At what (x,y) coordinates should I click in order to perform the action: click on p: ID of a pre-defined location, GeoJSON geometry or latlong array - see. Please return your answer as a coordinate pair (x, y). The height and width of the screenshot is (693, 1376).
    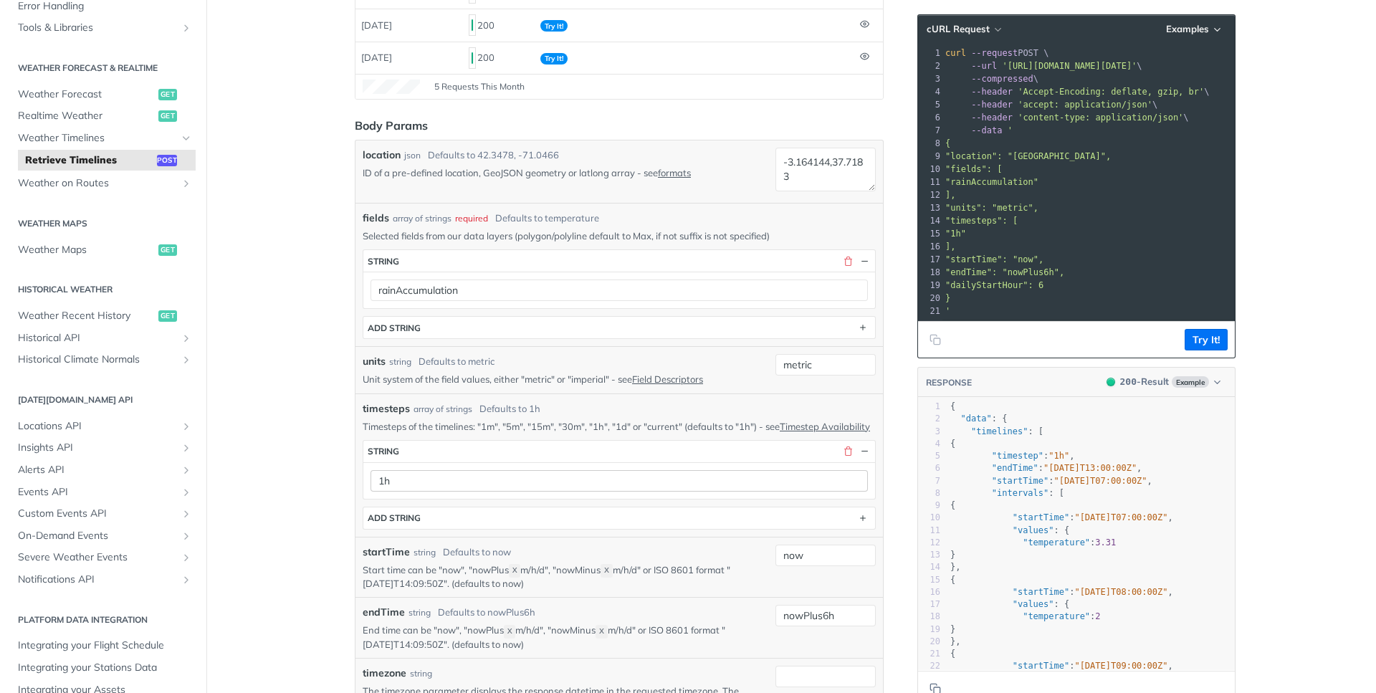
    Looking at the image, I should click on (566, 173).